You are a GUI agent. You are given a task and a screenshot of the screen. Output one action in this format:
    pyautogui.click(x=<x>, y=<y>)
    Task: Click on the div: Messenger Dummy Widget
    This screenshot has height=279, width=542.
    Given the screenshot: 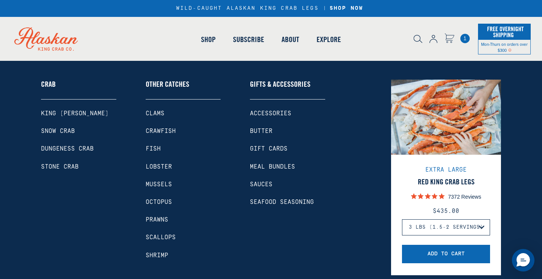 What is the action you would take?
    pyautogui.click(x=523, y=261)
    